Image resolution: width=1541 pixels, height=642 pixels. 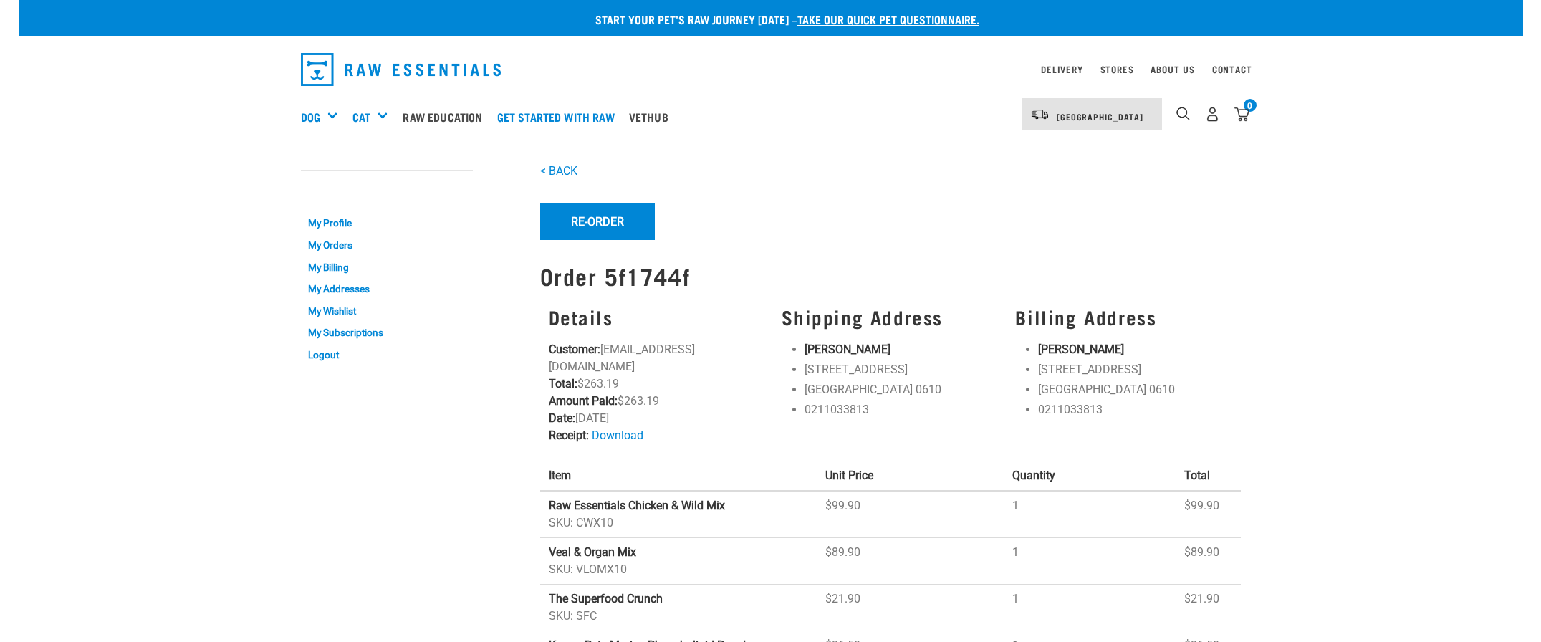 I want to click on a: Raw Education, so click(x=446, y=117).